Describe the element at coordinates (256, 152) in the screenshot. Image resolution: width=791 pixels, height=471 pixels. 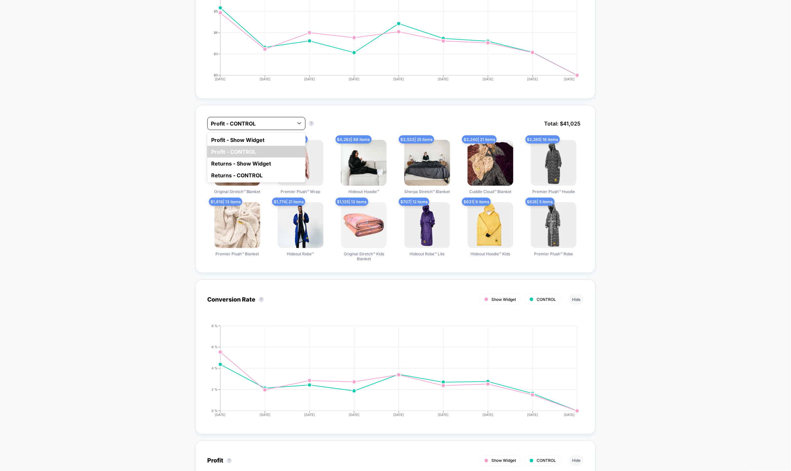
I see `div: Profit - CONTROL` at that location.